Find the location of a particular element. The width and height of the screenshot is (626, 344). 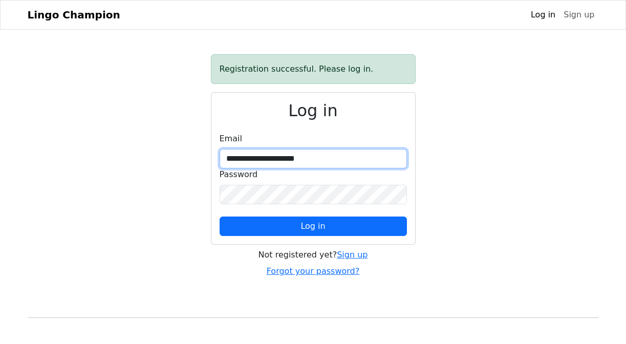

span: Log in is located at coordinates (313, 226).